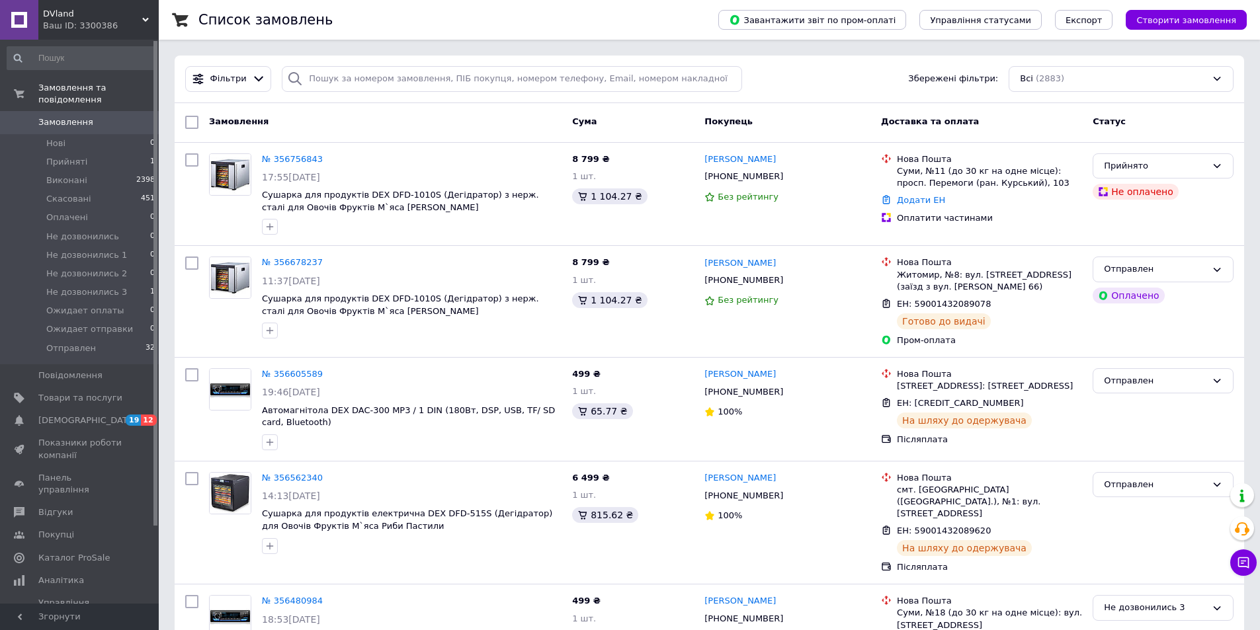  What do you see at coordinates (1186, 20) in the screenshot?
I see `span: Створити замовлення` at bounding box center [1186, 20].